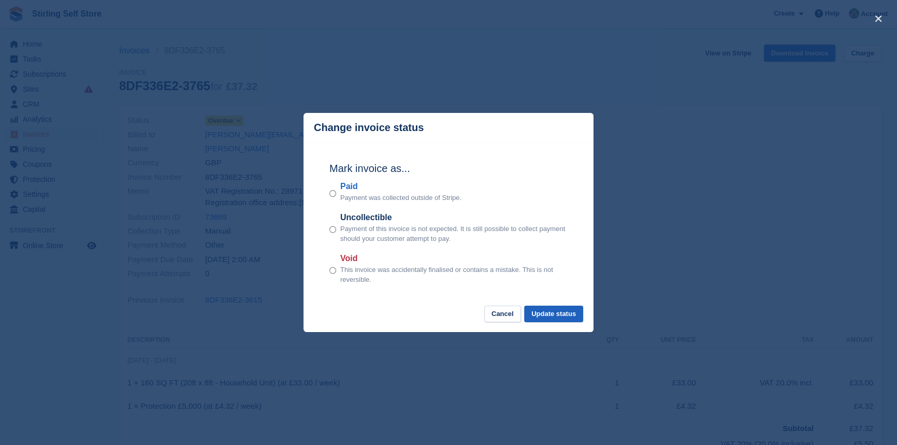 This screenshot has width=897, height=445. Describe the element at coordinates (401, 186) in the screenshot. I see `label: Paid` at that location.